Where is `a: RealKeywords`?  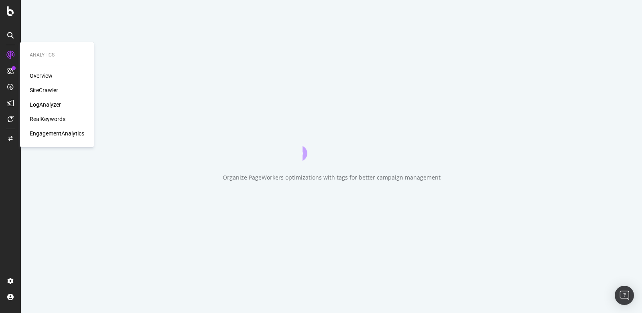
a: RealKeywords is located at coordinates (47, 119).